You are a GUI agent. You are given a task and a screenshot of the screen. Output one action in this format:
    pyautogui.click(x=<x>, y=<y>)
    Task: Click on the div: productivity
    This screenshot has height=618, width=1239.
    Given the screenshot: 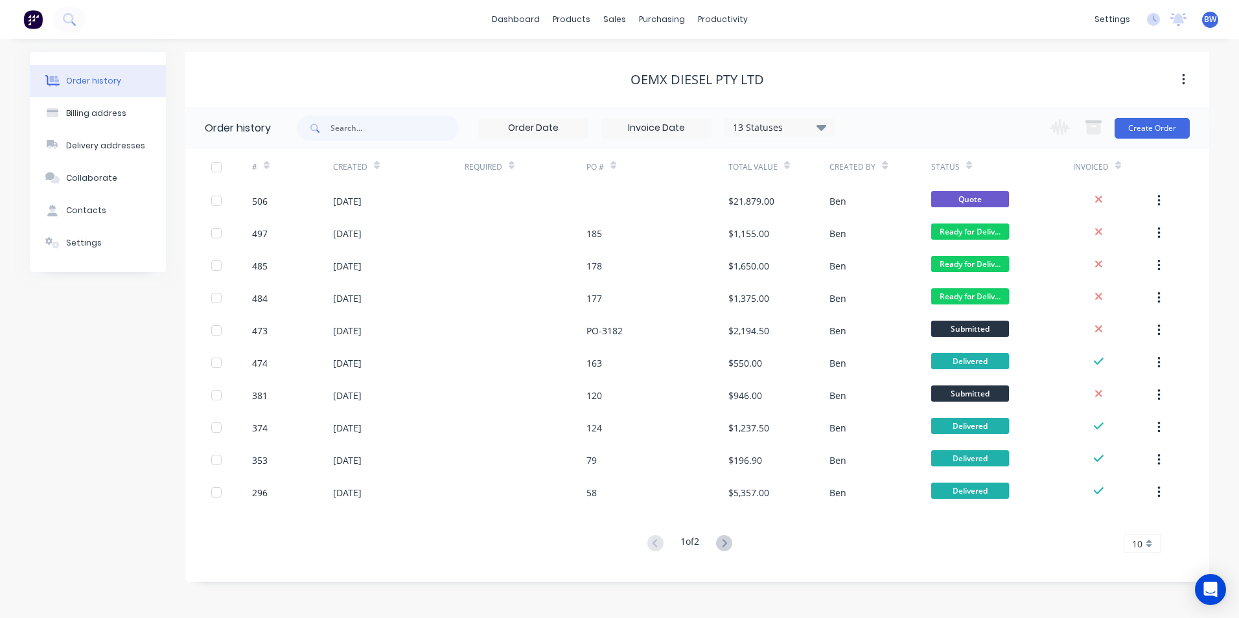 What is the action you would take?
    pyautogui.click(x=722, y=19)
    